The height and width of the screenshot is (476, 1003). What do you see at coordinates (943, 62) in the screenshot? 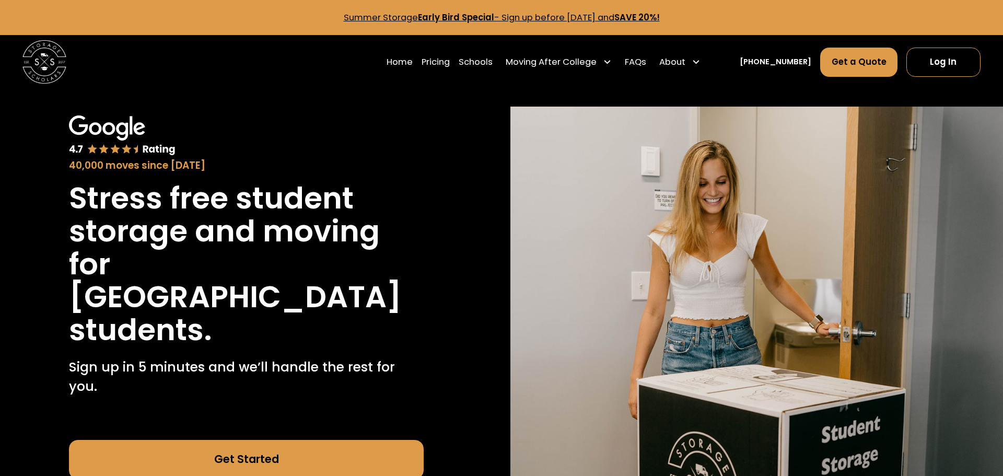
I see `a: Log In` at bounding box center [943, 62].